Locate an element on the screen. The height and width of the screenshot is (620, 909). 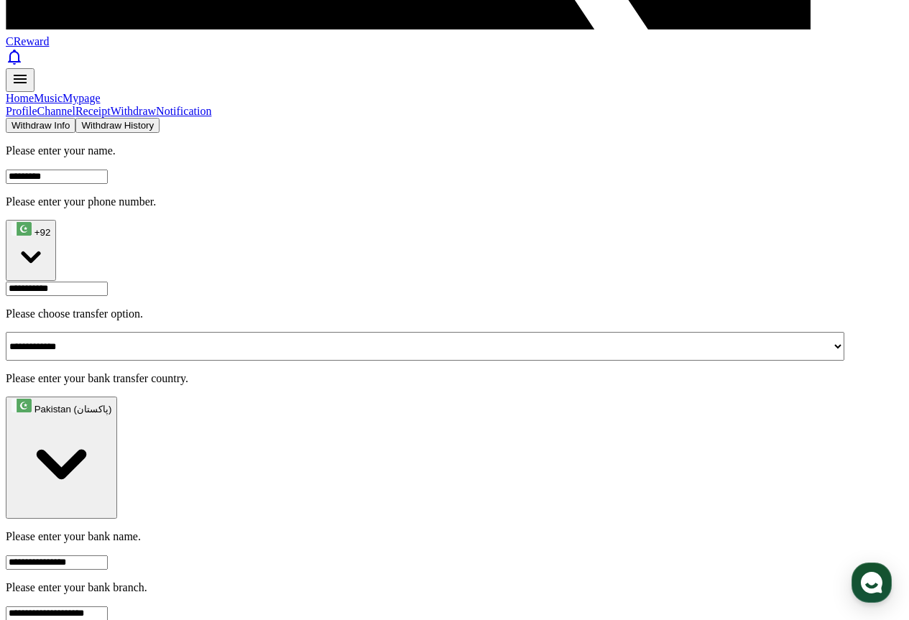
p: Please enter your bank branch. is located at coordinates (454, 588).